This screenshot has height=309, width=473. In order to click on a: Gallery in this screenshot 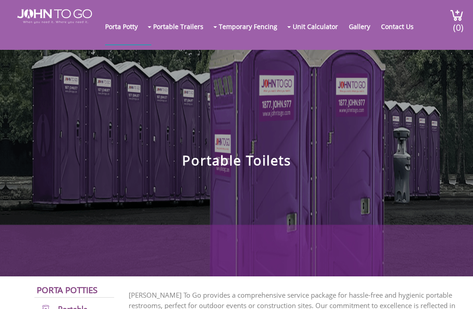, I will do `click(364, 26)`.